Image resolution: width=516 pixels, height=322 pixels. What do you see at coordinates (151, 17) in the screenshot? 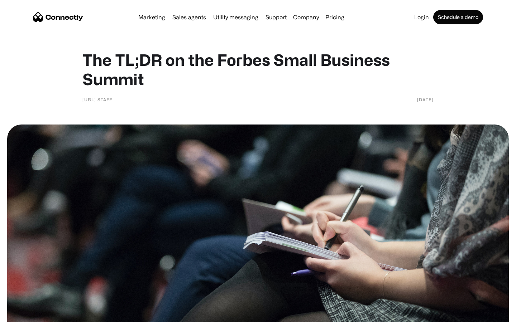
I see `a: Marketing` at bounding box center [151, 17].